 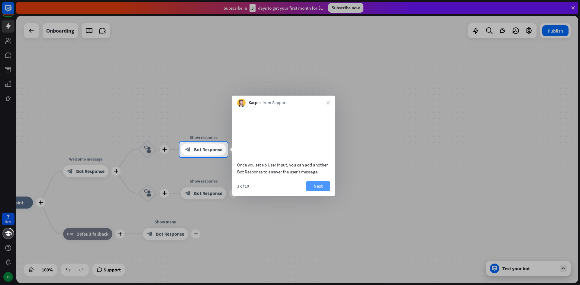 What do you see at coordinates (188, 150) in the screenshot?
I see `i: block_bot_response` at bounding box center [188, 150].